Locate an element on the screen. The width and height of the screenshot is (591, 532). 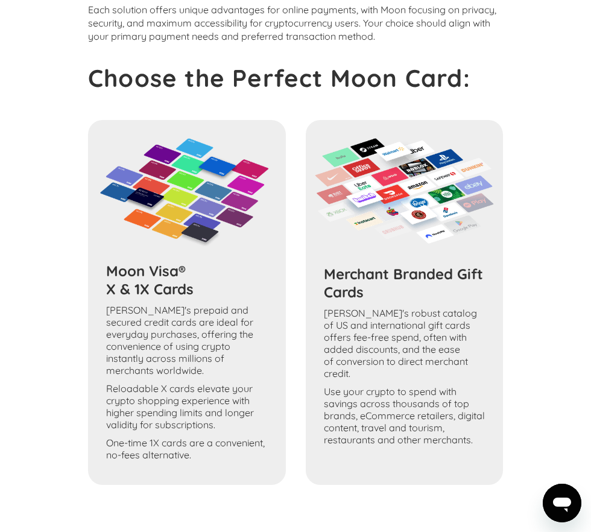
p: Each solution offers unique advantages for online payments, with Moon focusing on privacy, securi... is located at coordinates (295, 23).